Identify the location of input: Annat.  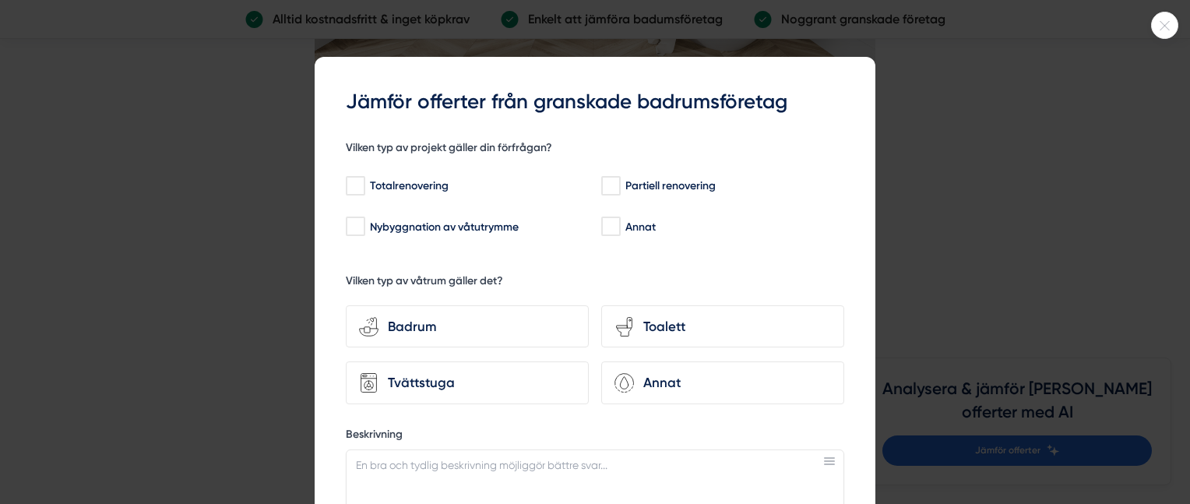
(610, 227).